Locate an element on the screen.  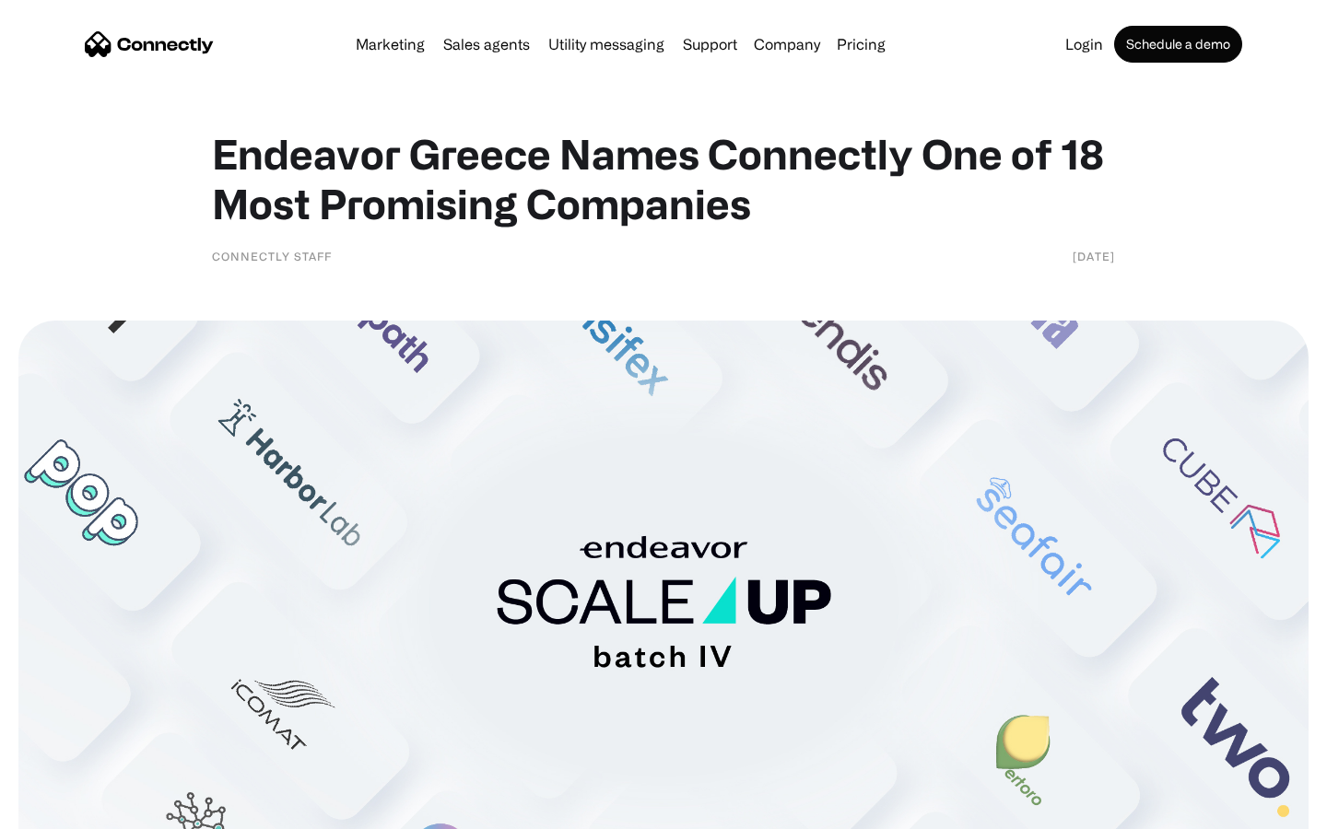
div: Company is located at coordinates (787, 44).